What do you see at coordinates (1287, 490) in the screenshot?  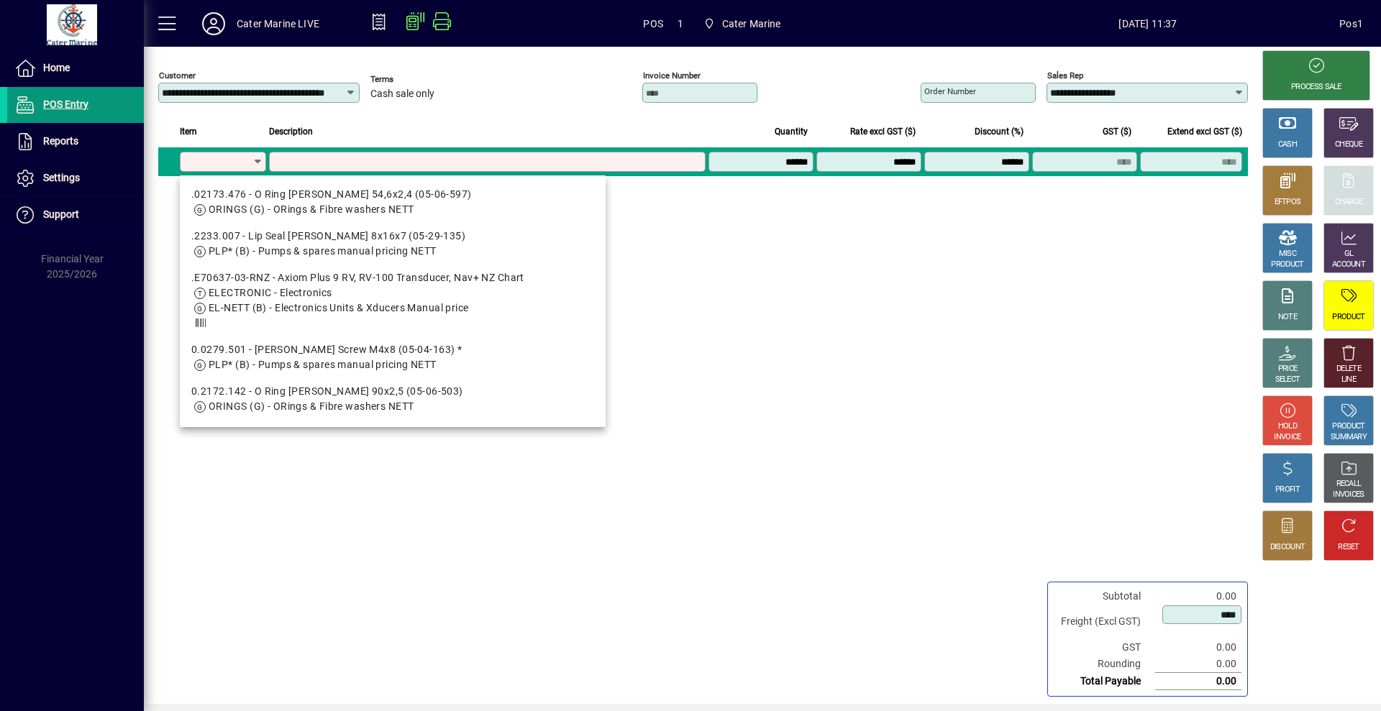 I see `div: PROFIT` at bounding box center [1287, 490].